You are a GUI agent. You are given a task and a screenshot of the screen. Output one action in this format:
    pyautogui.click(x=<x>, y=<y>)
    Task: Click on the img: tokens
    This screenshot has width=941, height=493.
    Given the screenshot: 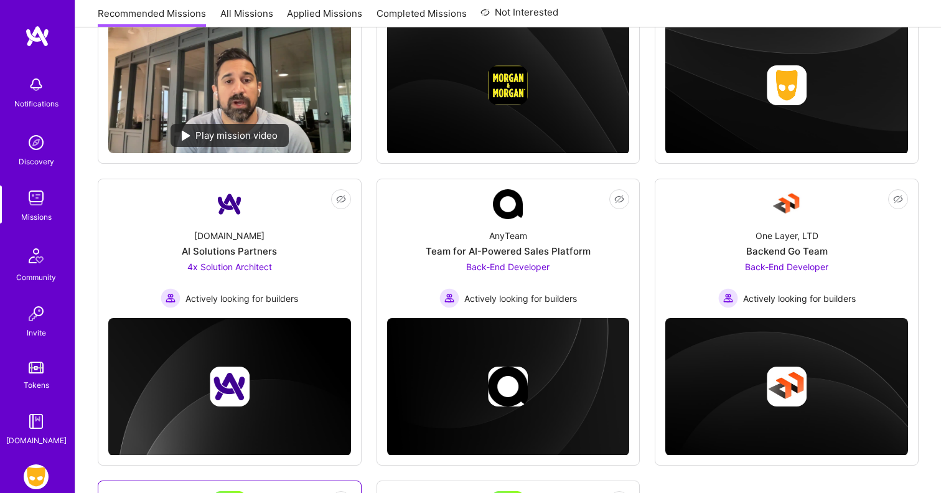 What is the action you would take?
    pyautogui.click(x=36, y=367)
    